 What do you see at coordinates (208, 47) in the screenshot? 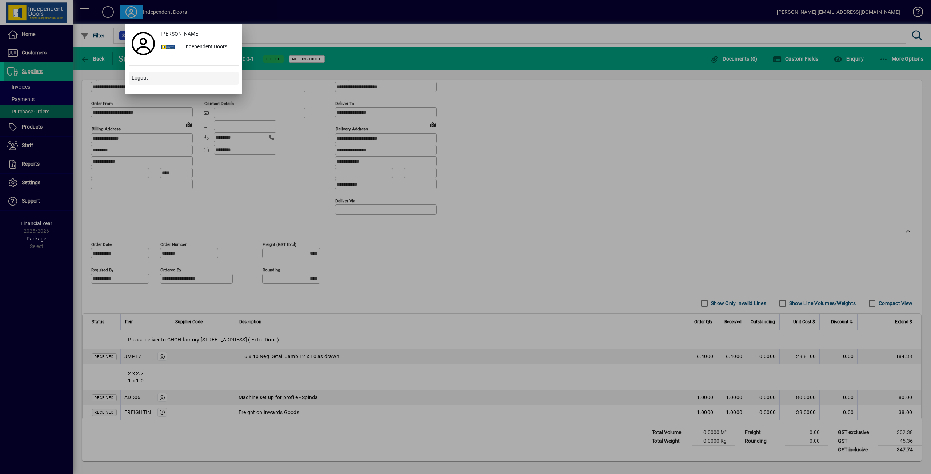
I see `div: Independent Doors` at bounding box center [208, 47].